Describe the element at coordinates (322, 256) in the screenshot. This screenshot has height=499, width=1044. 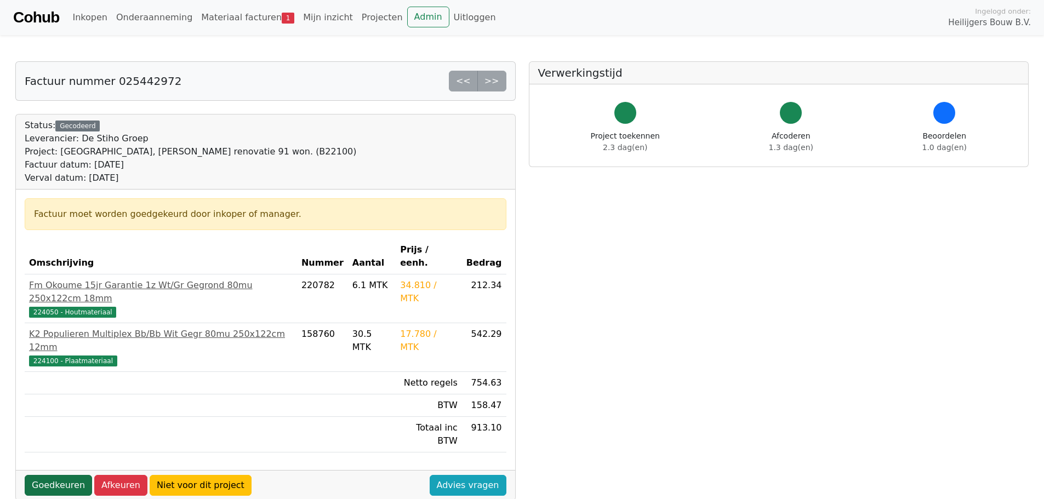
I see `th: Nummer` at that location.